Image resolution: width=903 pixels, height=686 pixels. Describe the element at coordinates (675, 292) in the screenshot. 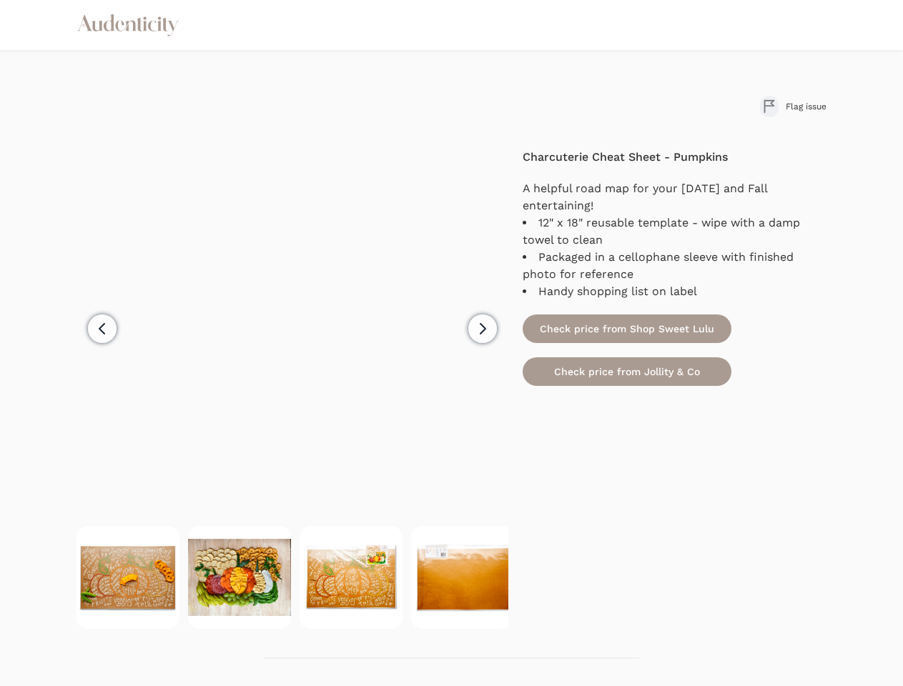

I see `li: Handy shopping list on label` at that location.